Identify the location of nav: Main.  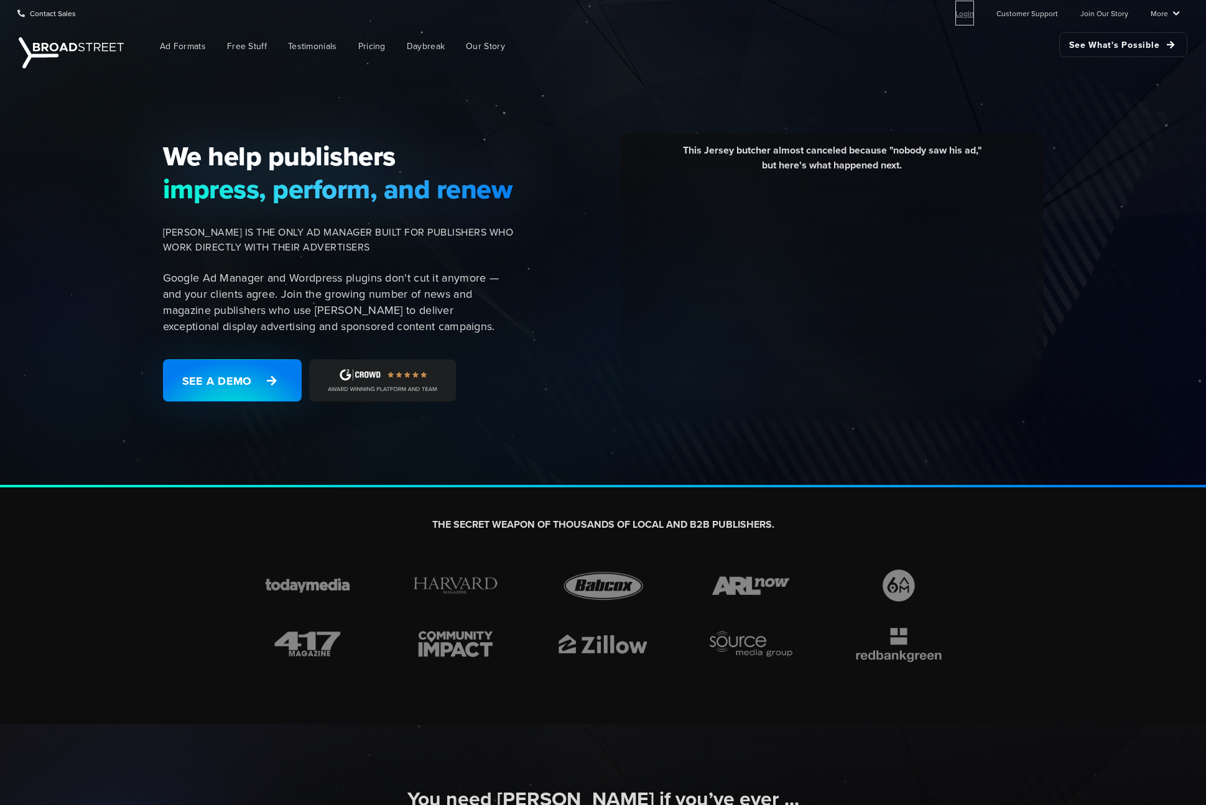
(659, 46).